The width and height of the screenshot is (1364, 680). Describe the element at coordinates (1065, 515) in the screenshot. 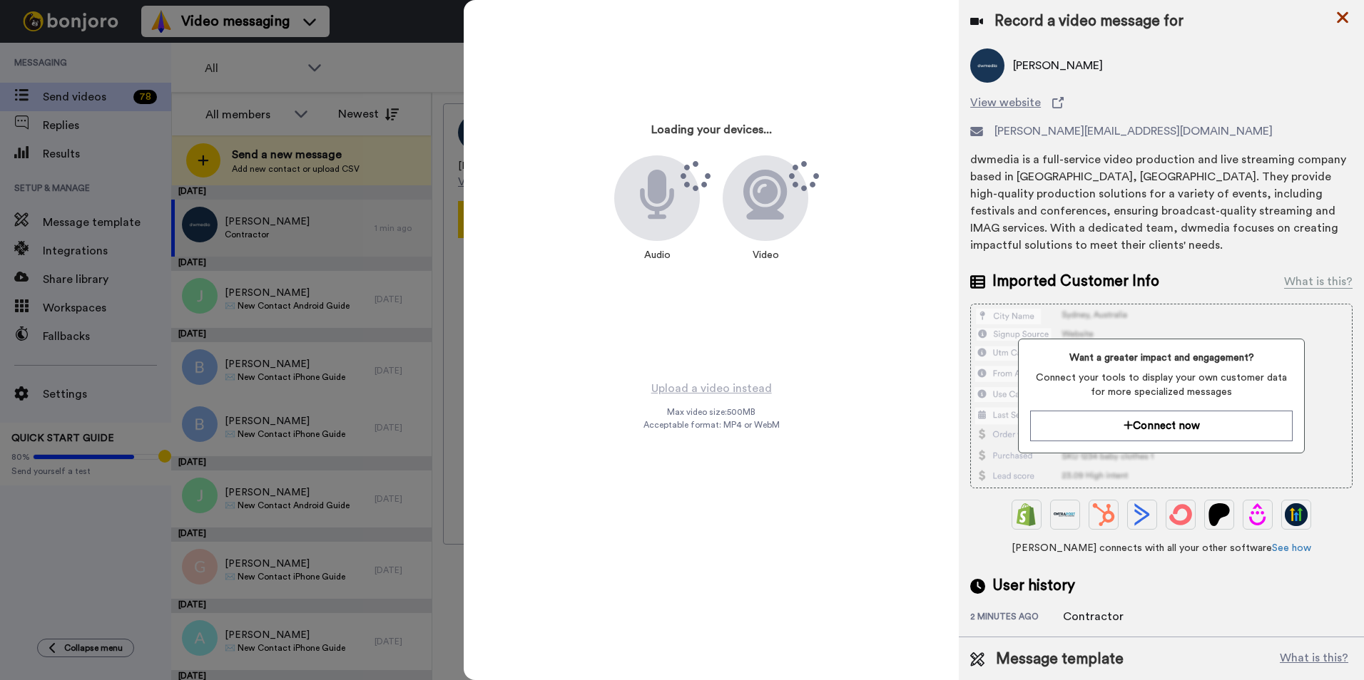

I see `img: Ontraport` at that location.